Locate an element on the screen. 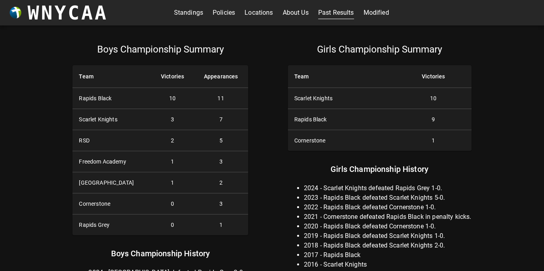 This screenshot has height=271, width=544. th: Rapids Grey is located at coordinates (112, 225).